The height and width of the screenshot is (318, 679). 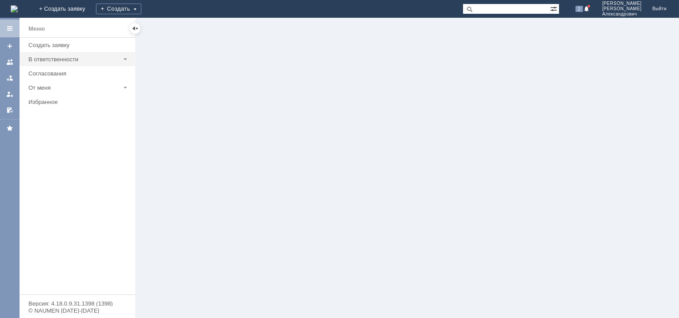 I want to click on div: В ответственности, so click(x=74, y=59).